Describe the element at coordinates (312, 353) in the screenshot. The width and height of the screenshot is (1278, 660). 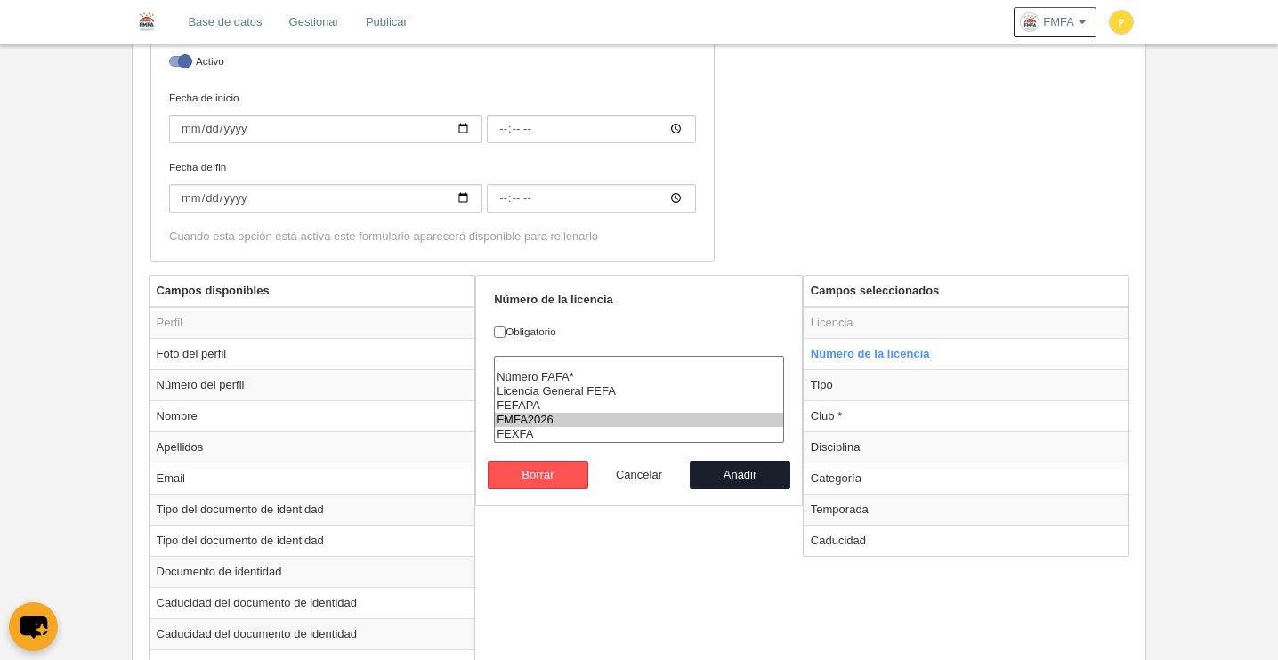
I see `td: Foto del perfil` at that location.